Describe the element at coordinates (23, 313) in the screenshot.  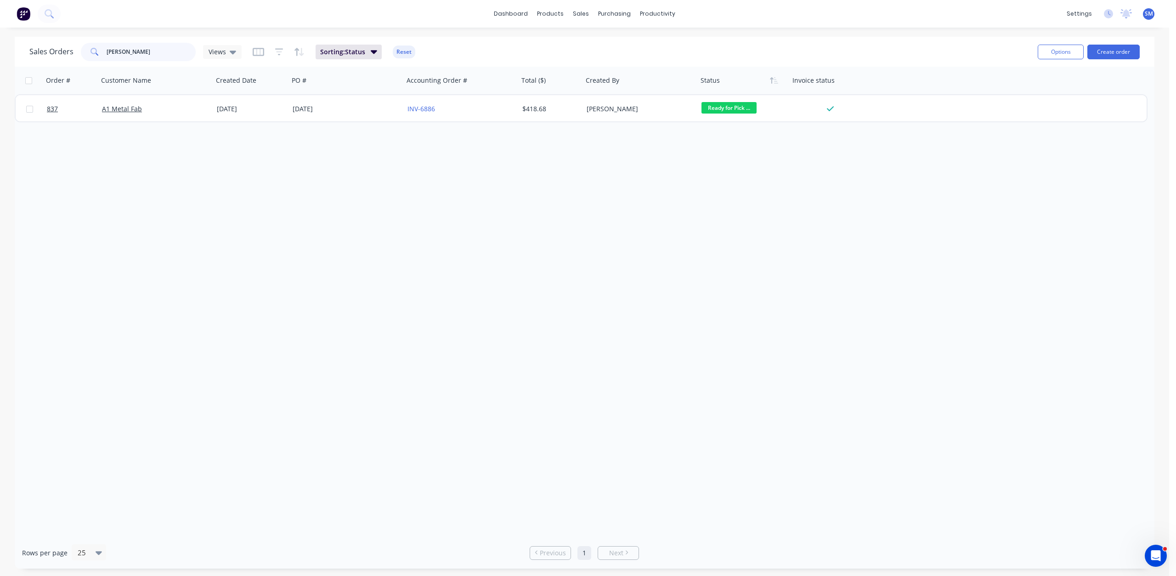
I see `span: Home` at that location.